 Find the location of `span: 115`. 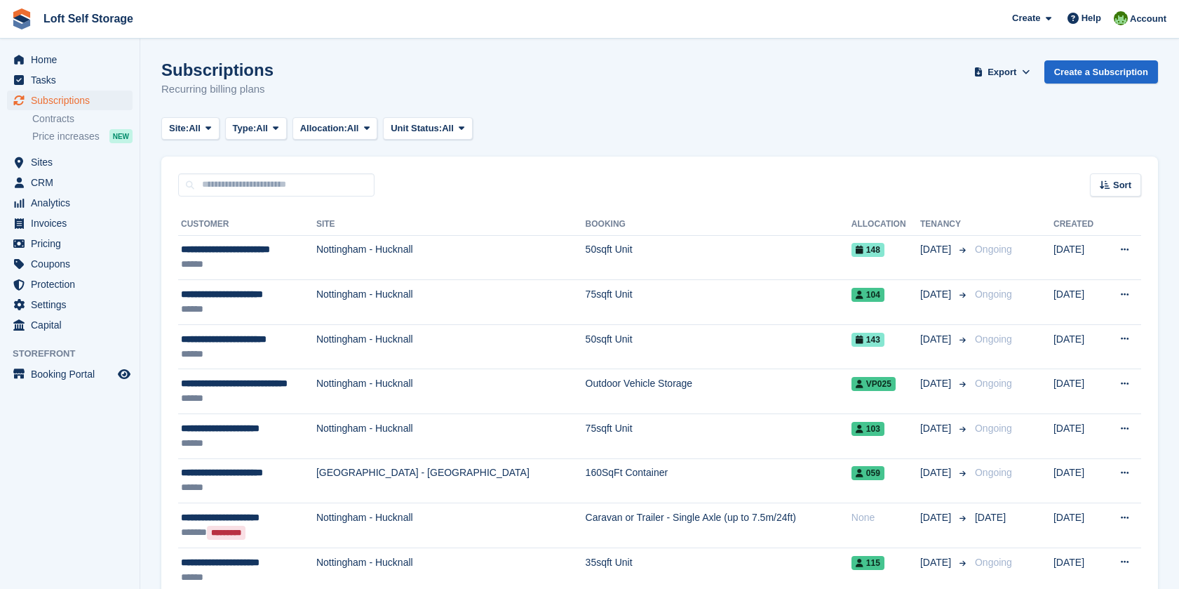

span: 115 is located at coordinates (868, 563).